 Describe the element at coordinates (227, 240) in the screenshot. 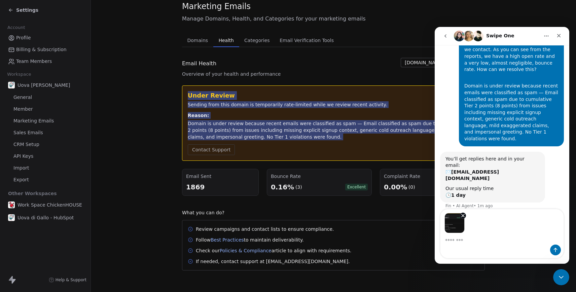

I see `a: Best Practices` at that location.